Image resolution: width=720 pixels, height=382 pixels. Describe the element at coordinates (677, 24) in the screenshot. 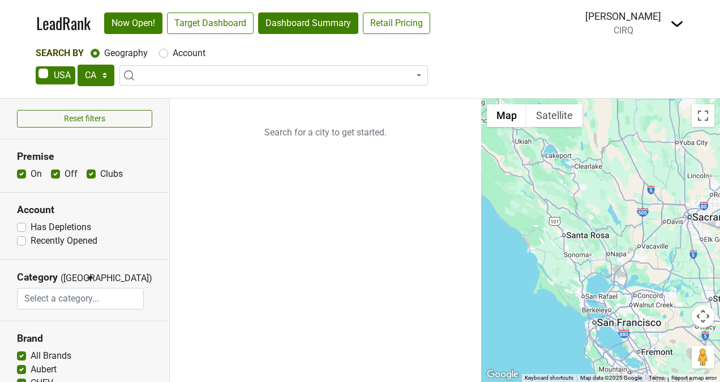

I see `img: Dropdown Menu` at that location.